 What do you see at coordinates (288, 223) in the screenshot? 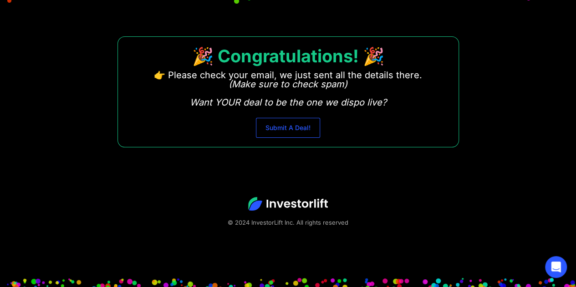
I see `div: © 2024 InvestorLift Inc. All rights reserved` at bounding box center [288, 223].